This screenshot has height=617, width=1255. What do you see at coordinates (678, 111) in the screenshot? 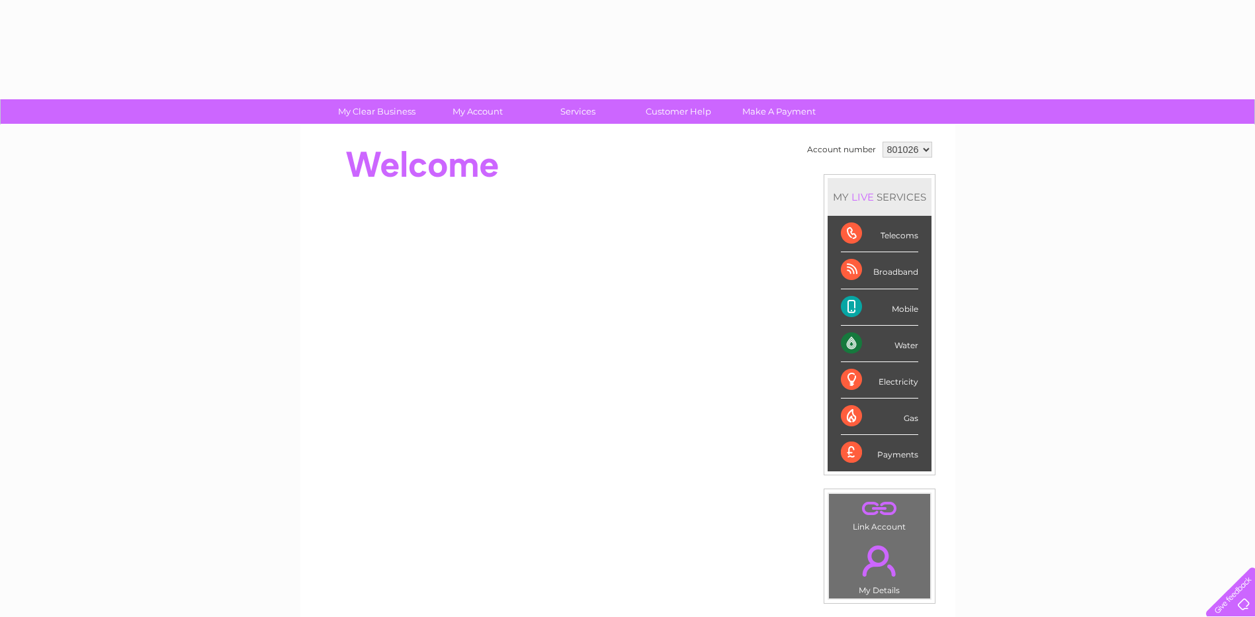
I see `a: Customer Help` at bounding box center [678, 111].